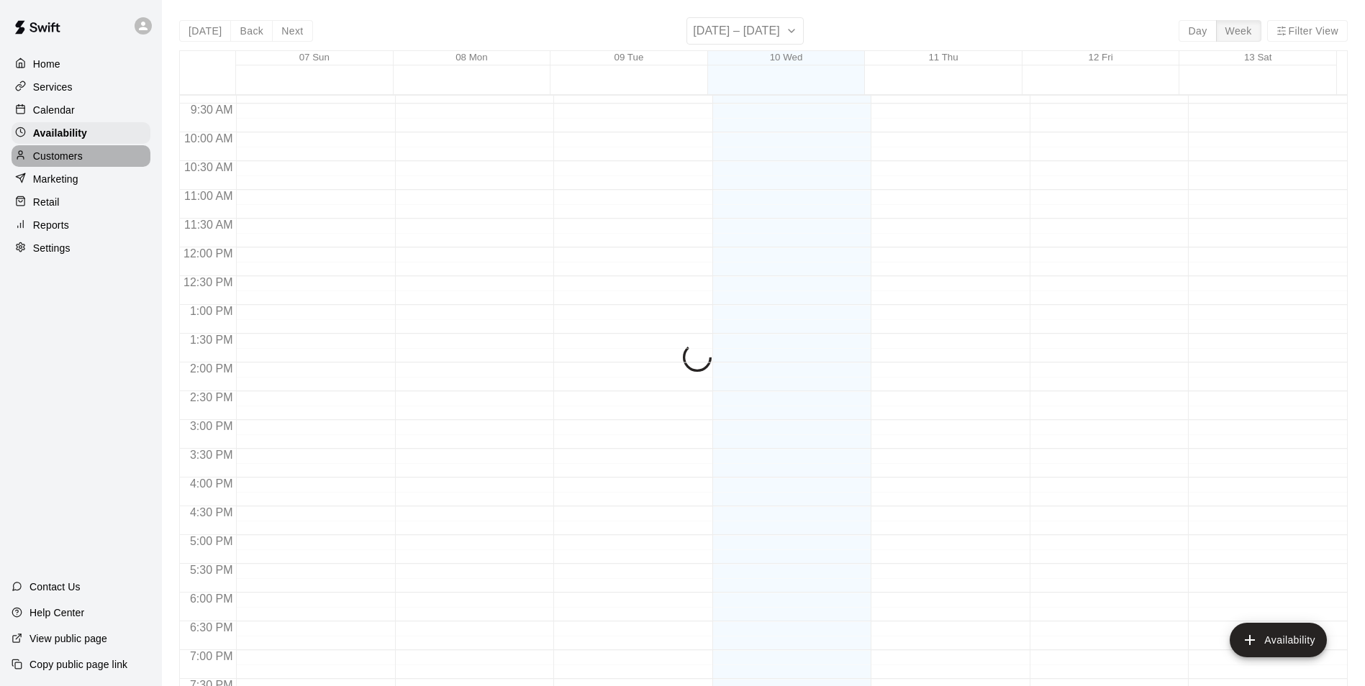  Describe the element at coordinates (209, 224) in the screenshot. I see `span: 11:30 AM` at that location.